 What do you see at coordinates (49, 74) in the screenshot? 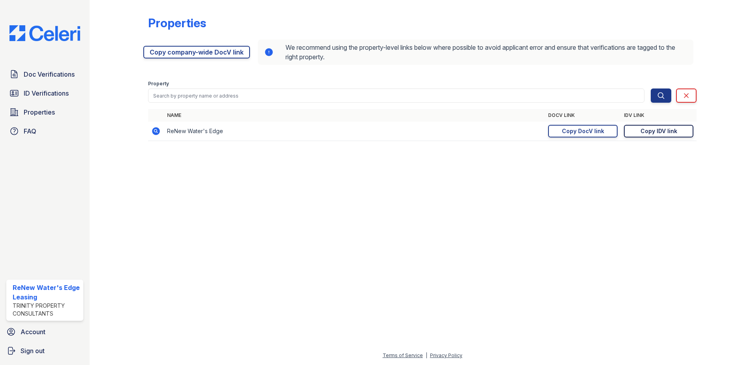
I see `span: Doc Verifications` at bounding box center [49, 74].